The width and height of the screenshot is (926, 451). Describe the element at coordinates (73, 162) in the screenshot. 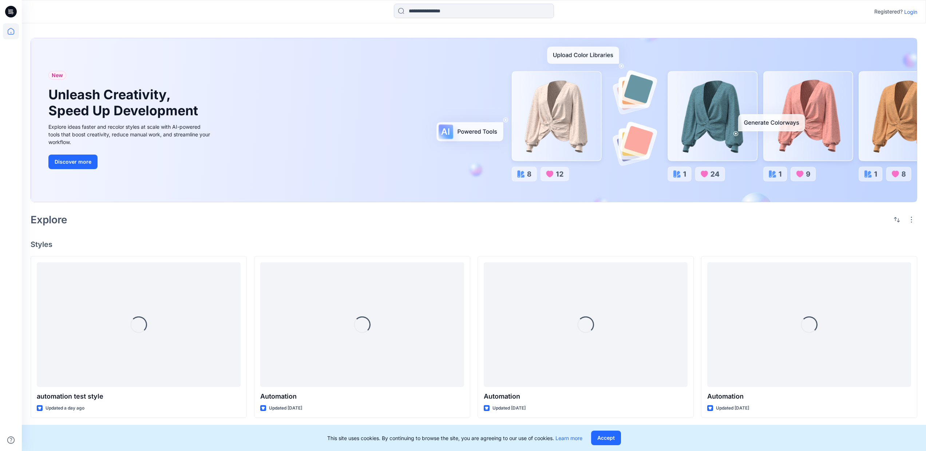

I see `button: Discover more` at that location.